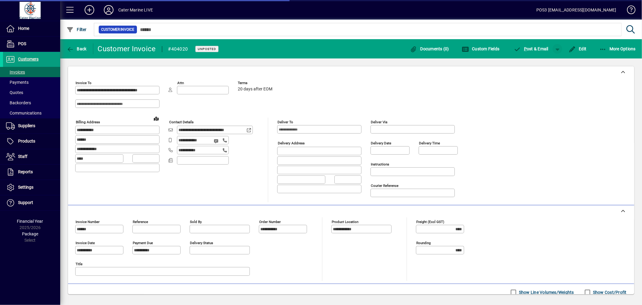  Describe the element at coordinates (88, 222) in the screenshot. I see `mat-label: Invoice number` at that location.